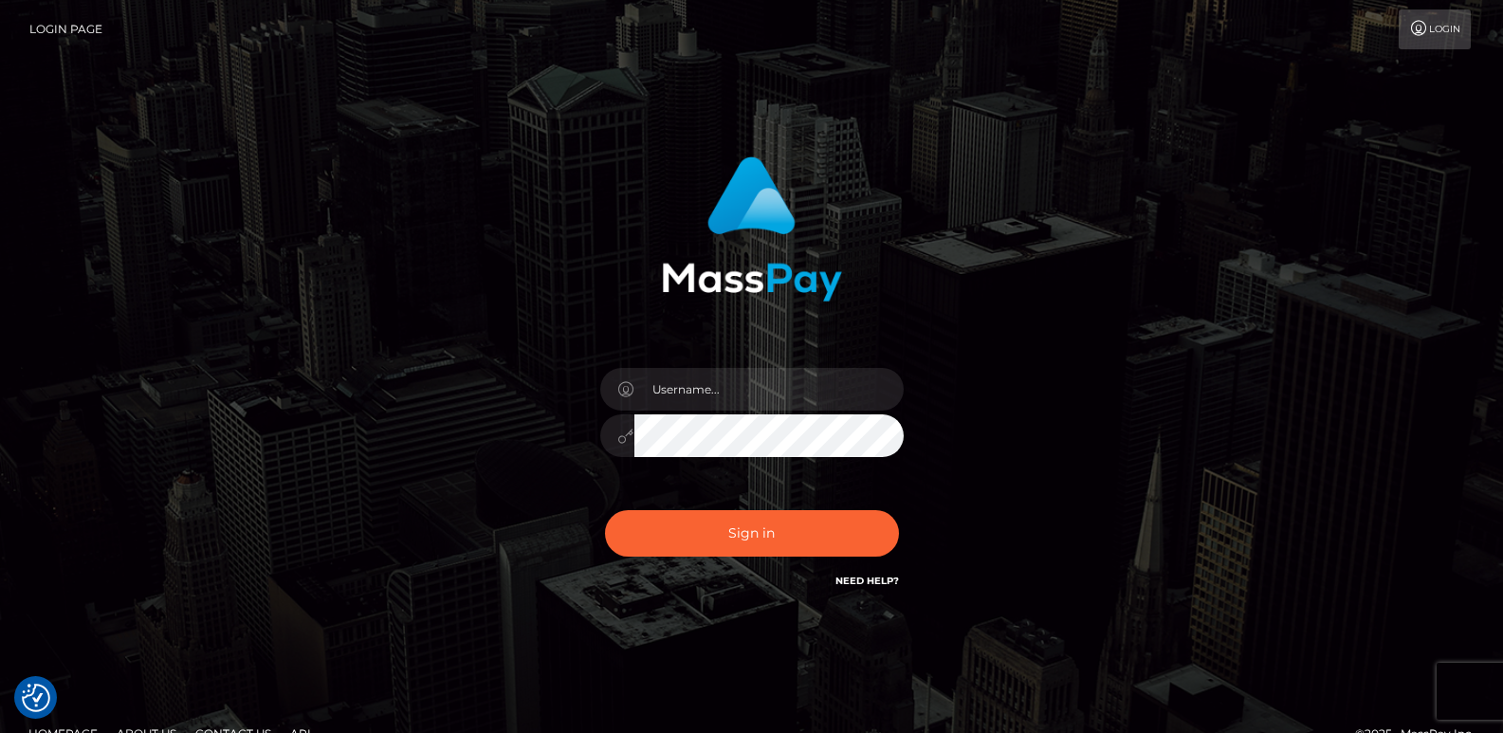 The width and height of the screenshot is (1503, 733). What do you see at coordinates (769, 389) in the screenshot?
I see `input: Username...` at bounding box center [769, 389].